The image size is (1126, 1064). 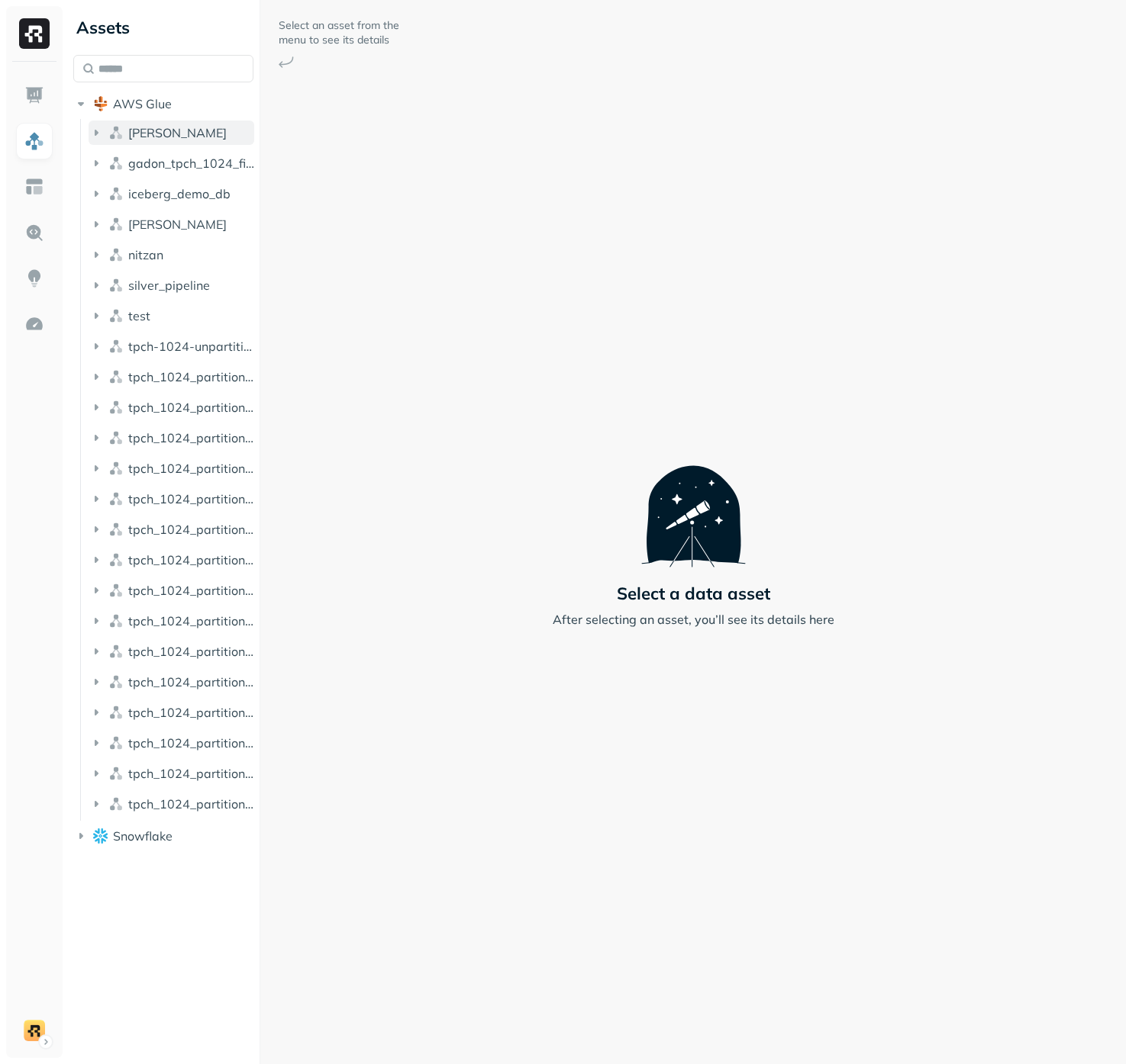 I want to click on button: nitzan, so click(x=171, y=254).